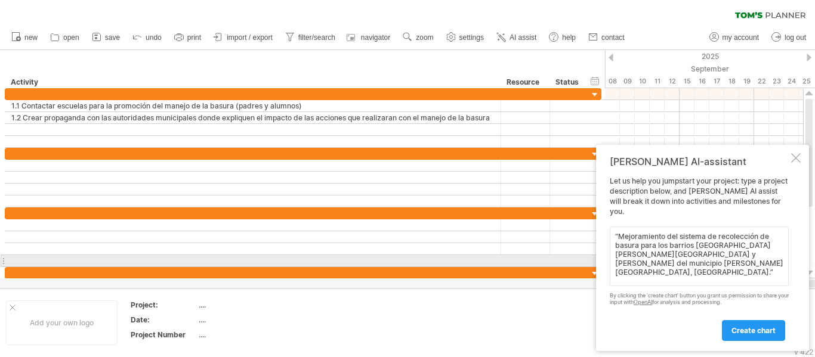  Describe the element at coordinates (753, 330) in the screenshot. I see `a: create chart` at that location.